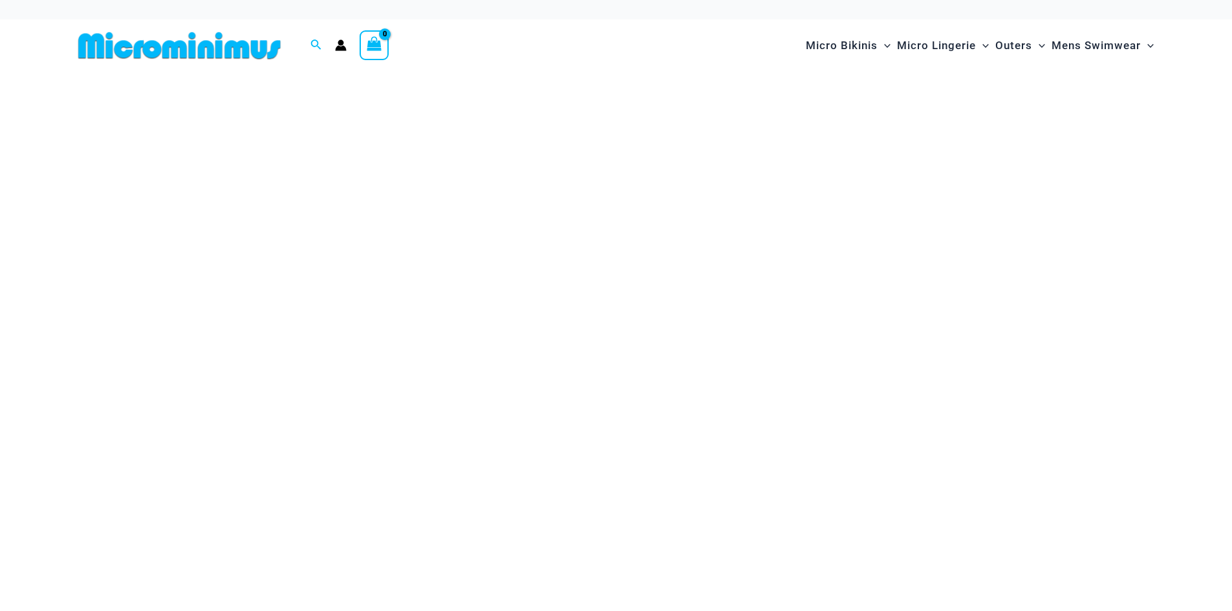 The height and width of the screenshot is (611, 1232). I want to click on img: MM SHOP LOGO FLAT, so click(179, 45).